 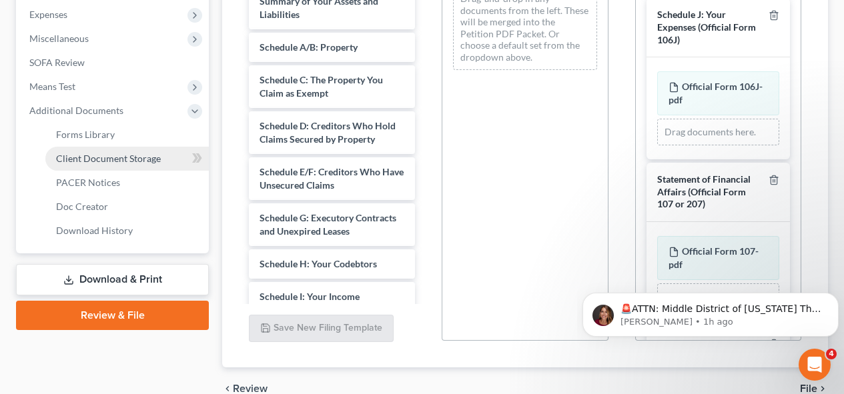 What do you see at coordinates (48, 14) in the screenshot?
I see `span: Expenses` at bounding box center [48, 14].